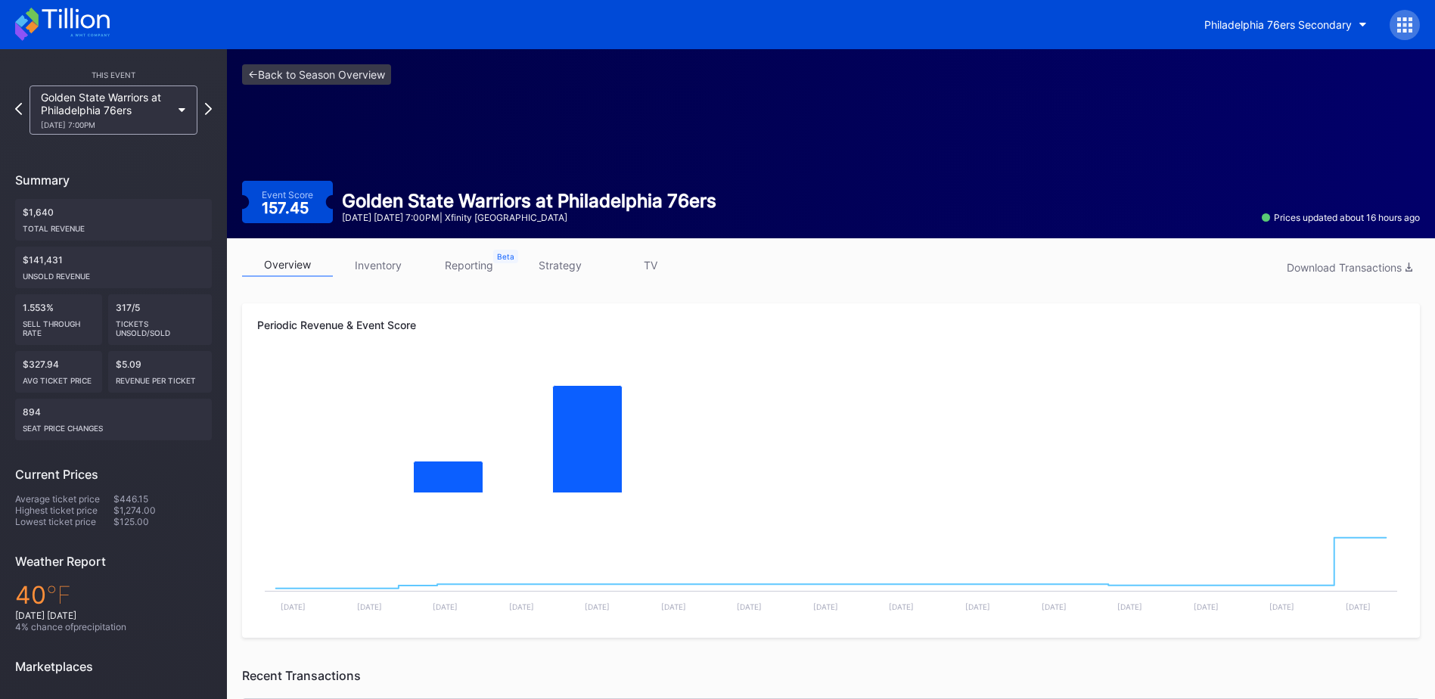 The width and height of the screenshot is (1435, 699). What do you see at coordinates (113, 595) in the screenshot?
I see `div: 40` at bounding box center [113, 595].